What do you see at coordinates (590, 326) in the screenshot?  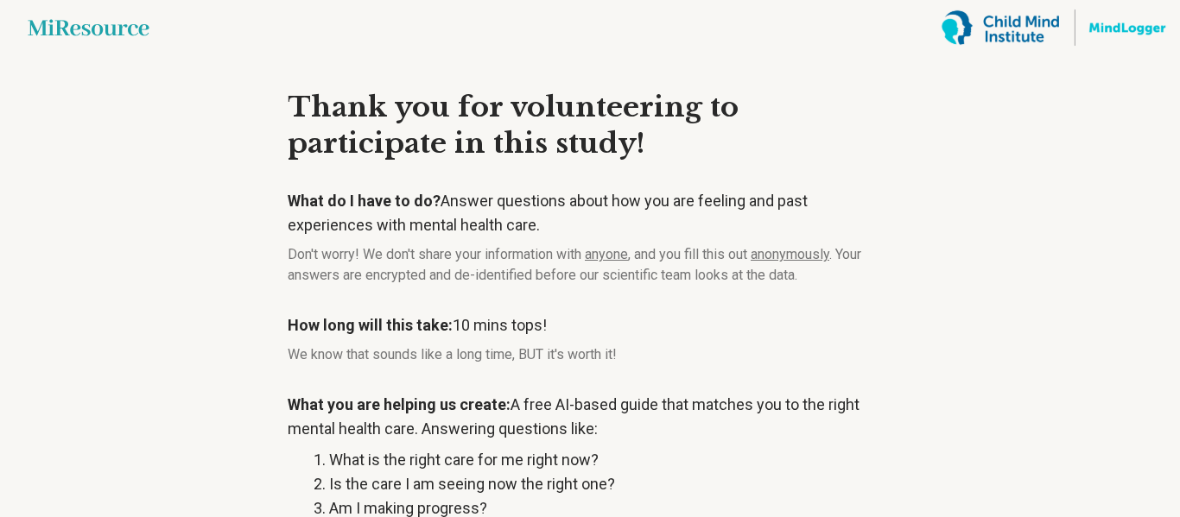 I see `p: 10 mins tops!` at bounding box center [590, 326].